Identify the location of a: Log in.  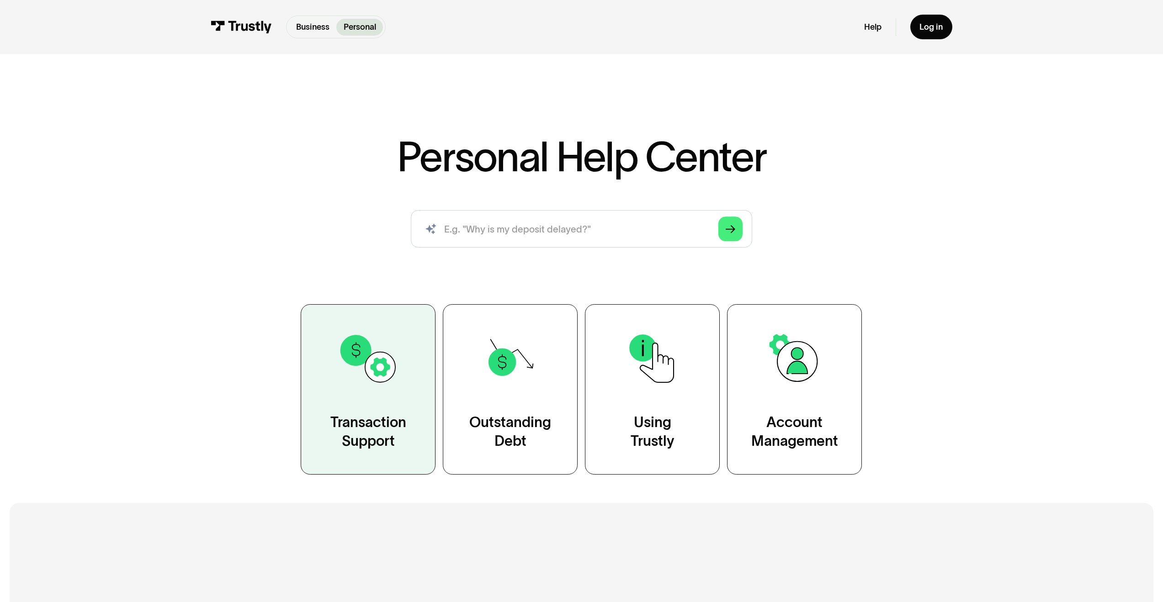
(931, 27).